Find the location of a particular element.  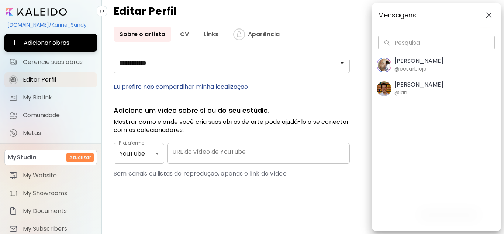

span: Mensagens is located at coordinates (428, 15).